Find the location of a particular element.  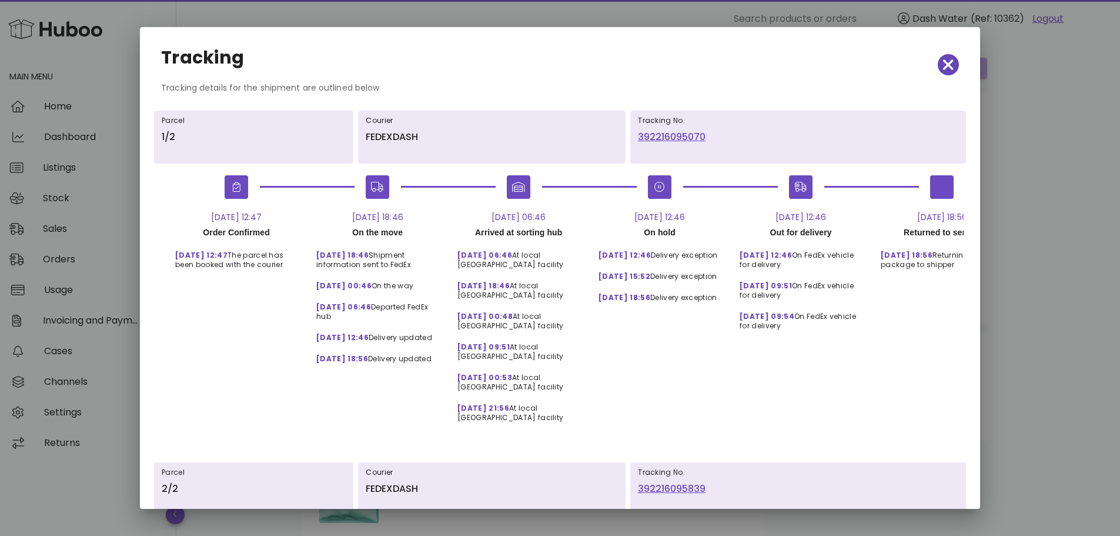

div: The parcel has been booked with the courier. is located at coordinates (236, 256).